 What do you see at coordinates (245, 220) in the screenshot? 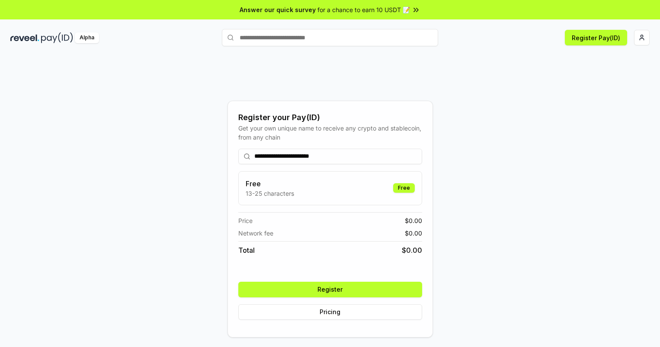
I see `span: Price` at bounding box center [245, 220].